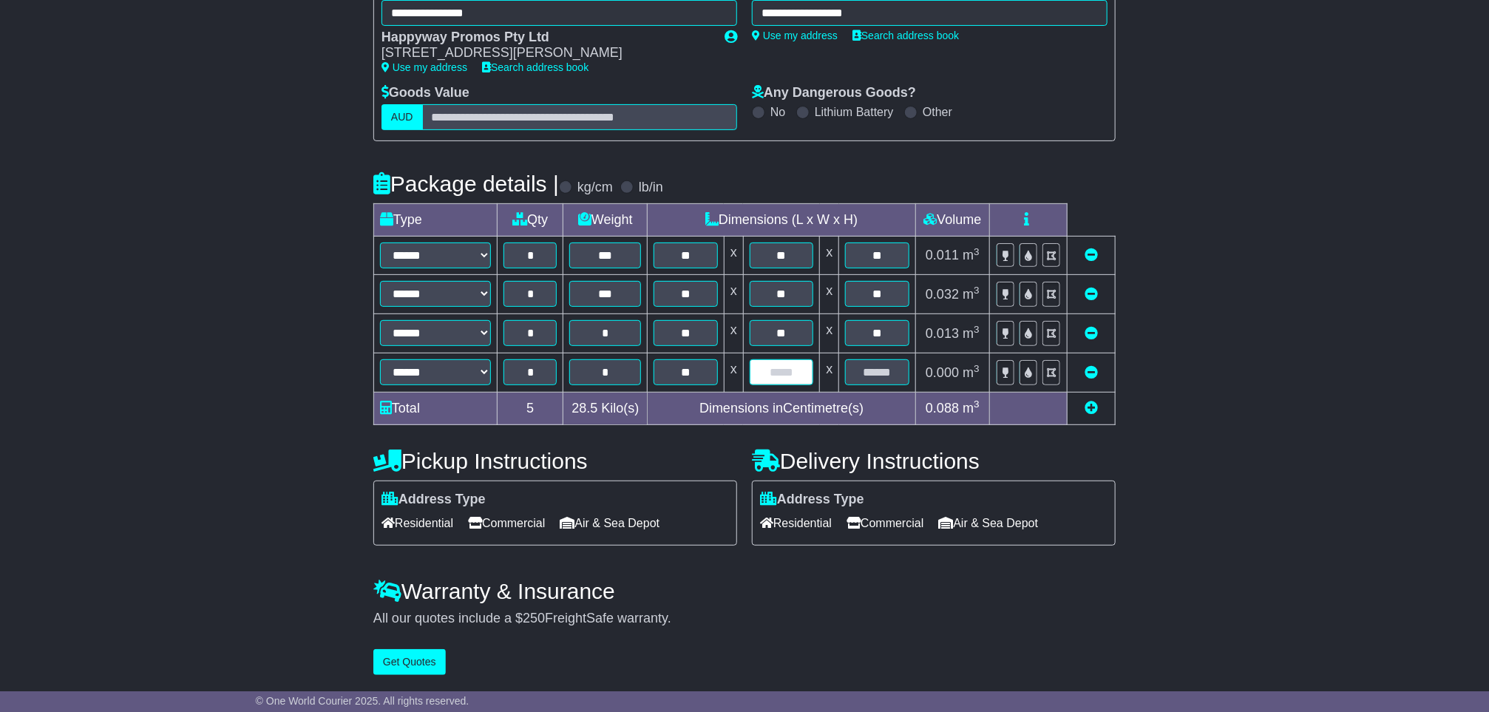 The width and height of the screenshot is (1489, 712). Describe the element at coordinates (402, 117) in the screenshot. I see `label: AUD` at that location.